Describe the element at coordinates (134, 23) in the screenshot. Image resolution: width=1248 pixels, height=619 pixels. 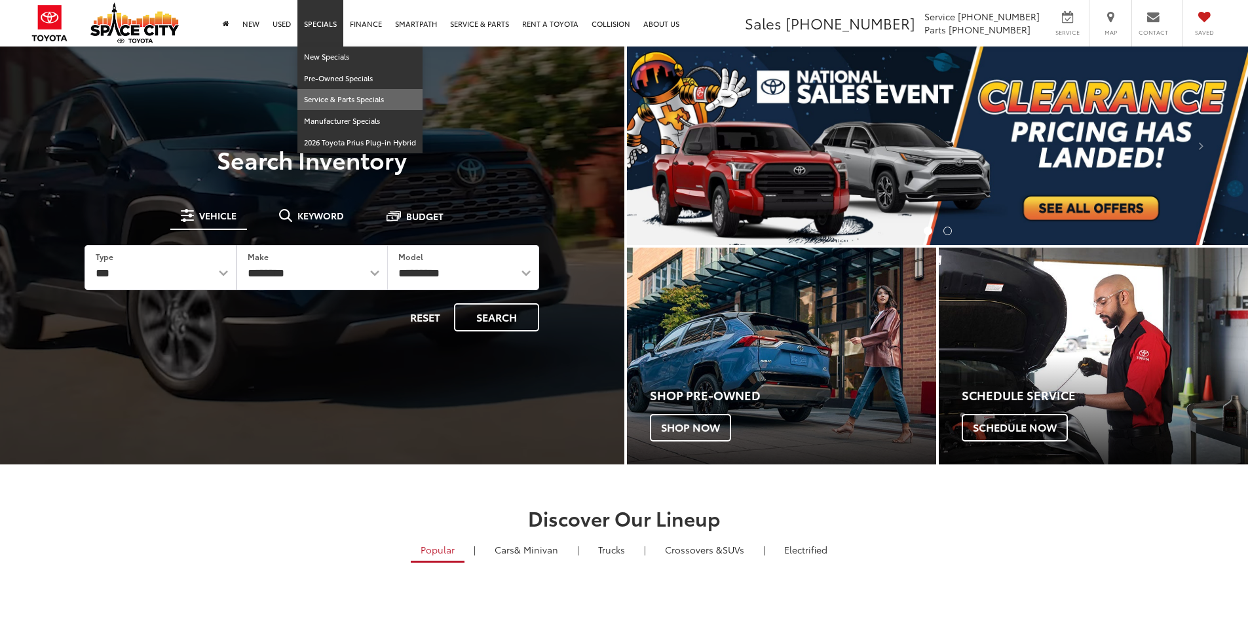
I see `img: Space City Toyota` at that location.